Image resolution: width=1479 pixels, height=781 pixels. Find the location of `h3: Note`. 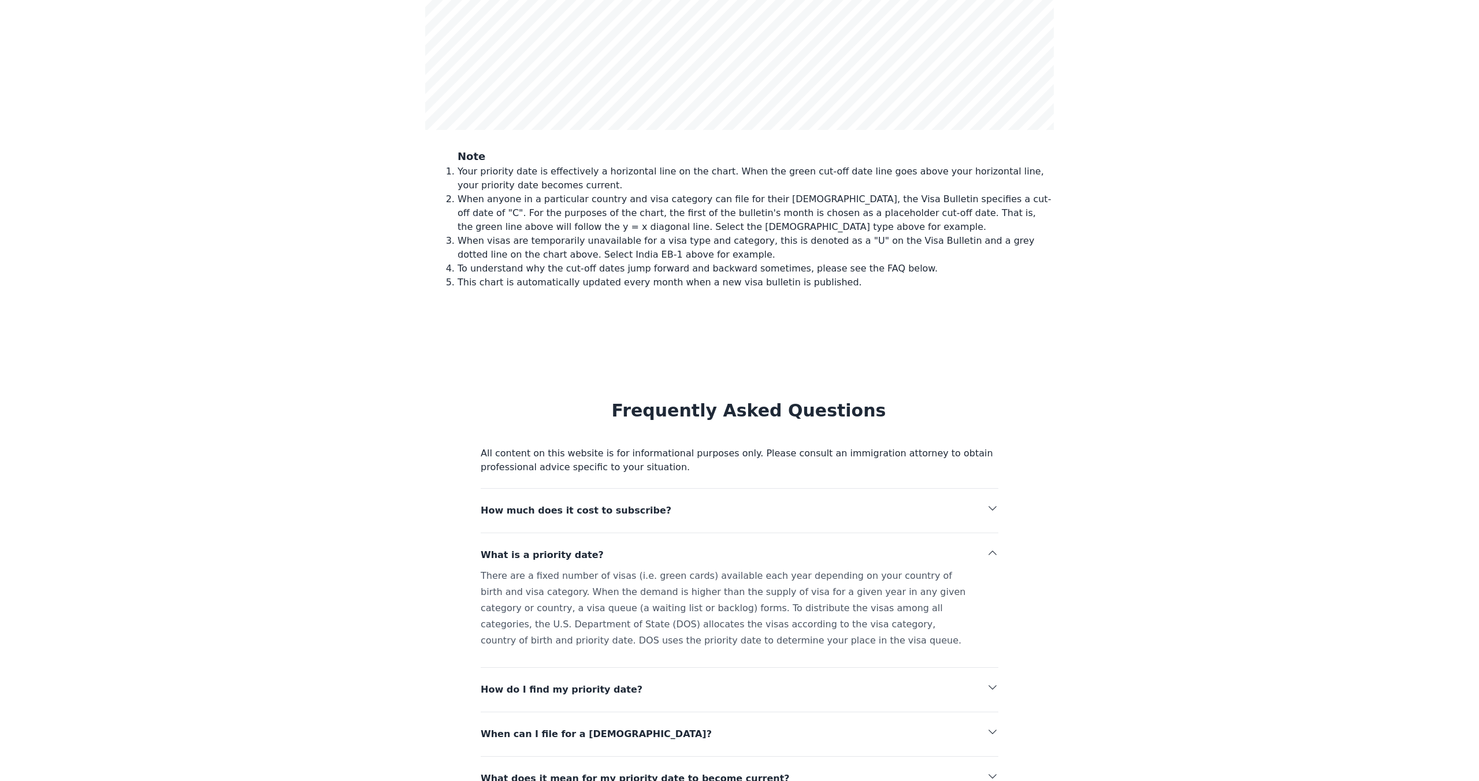

h3: Note is located at coordinates (755, 157).